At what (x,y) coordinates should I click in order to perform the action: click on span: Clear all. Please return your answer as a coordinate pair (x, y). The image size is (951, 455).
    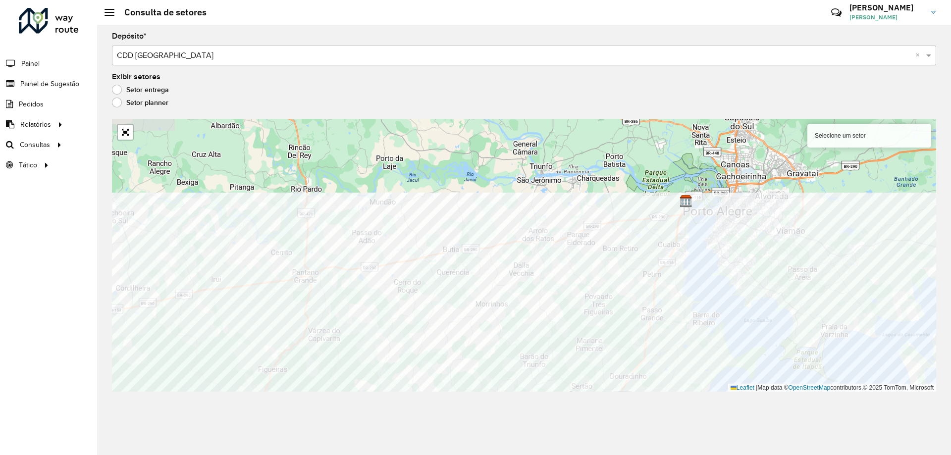
    Looking at the image, I should click on (919, 55).